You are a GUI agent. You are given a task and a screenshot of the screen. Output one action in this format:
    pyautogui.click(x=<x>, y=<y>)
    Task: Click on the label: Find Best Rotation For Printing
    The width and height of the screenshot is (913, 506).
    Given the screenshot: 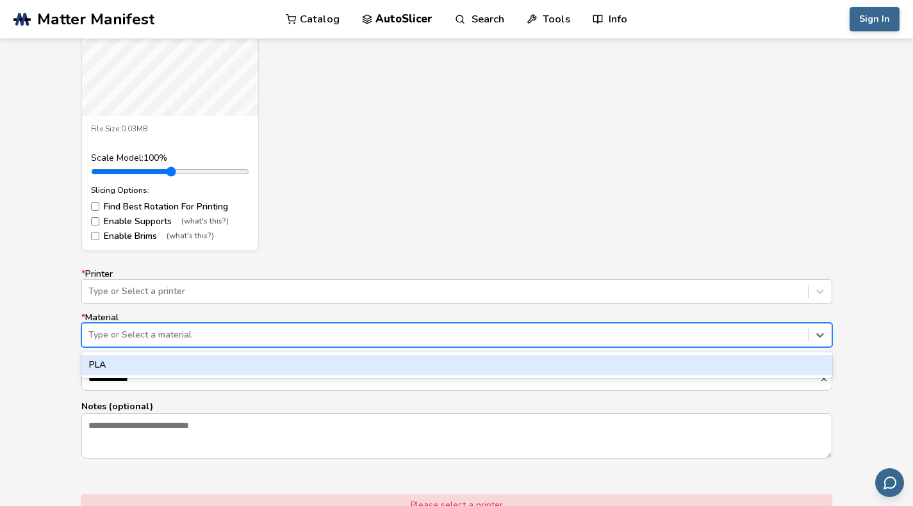 What is the action you would take?
    pyautogui.click(x=170, y=207)
    